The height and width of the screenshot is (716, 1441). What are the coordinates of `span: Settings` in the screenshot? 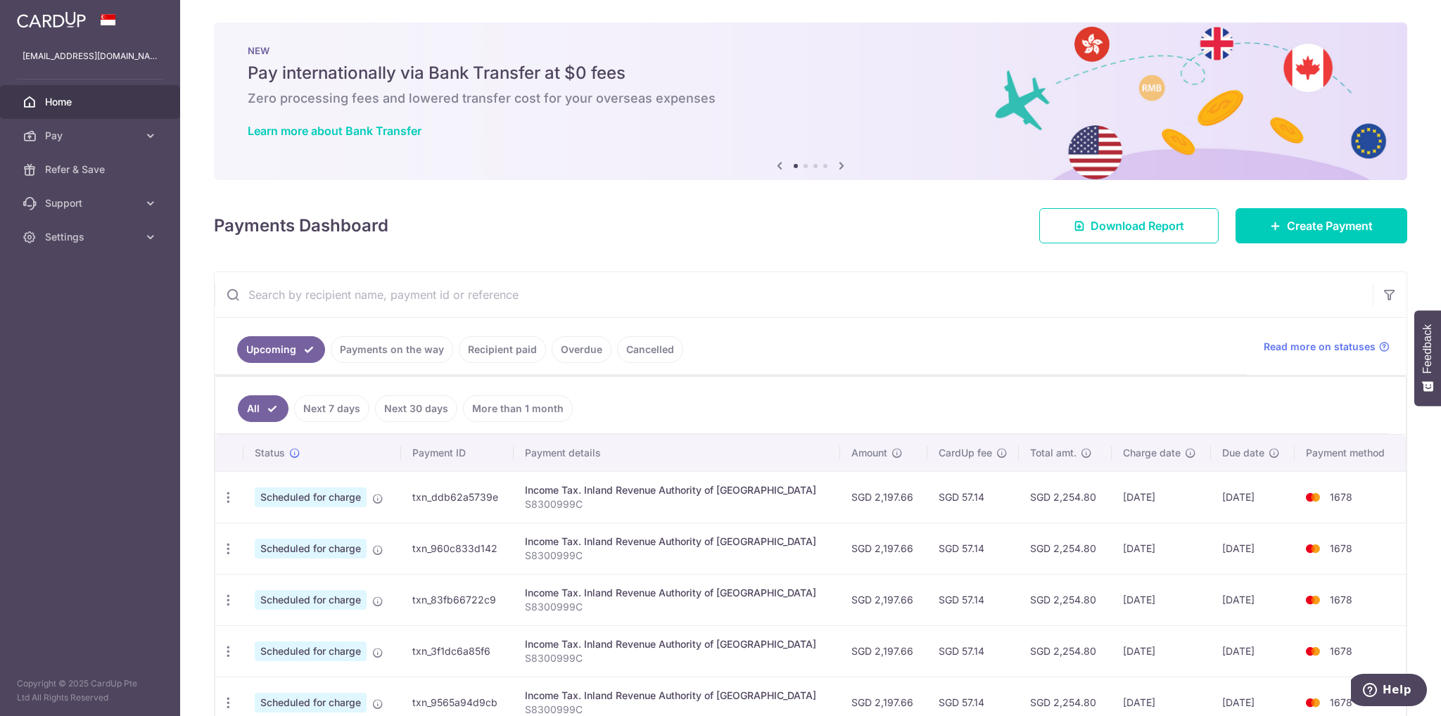 It's located at (91, 237).